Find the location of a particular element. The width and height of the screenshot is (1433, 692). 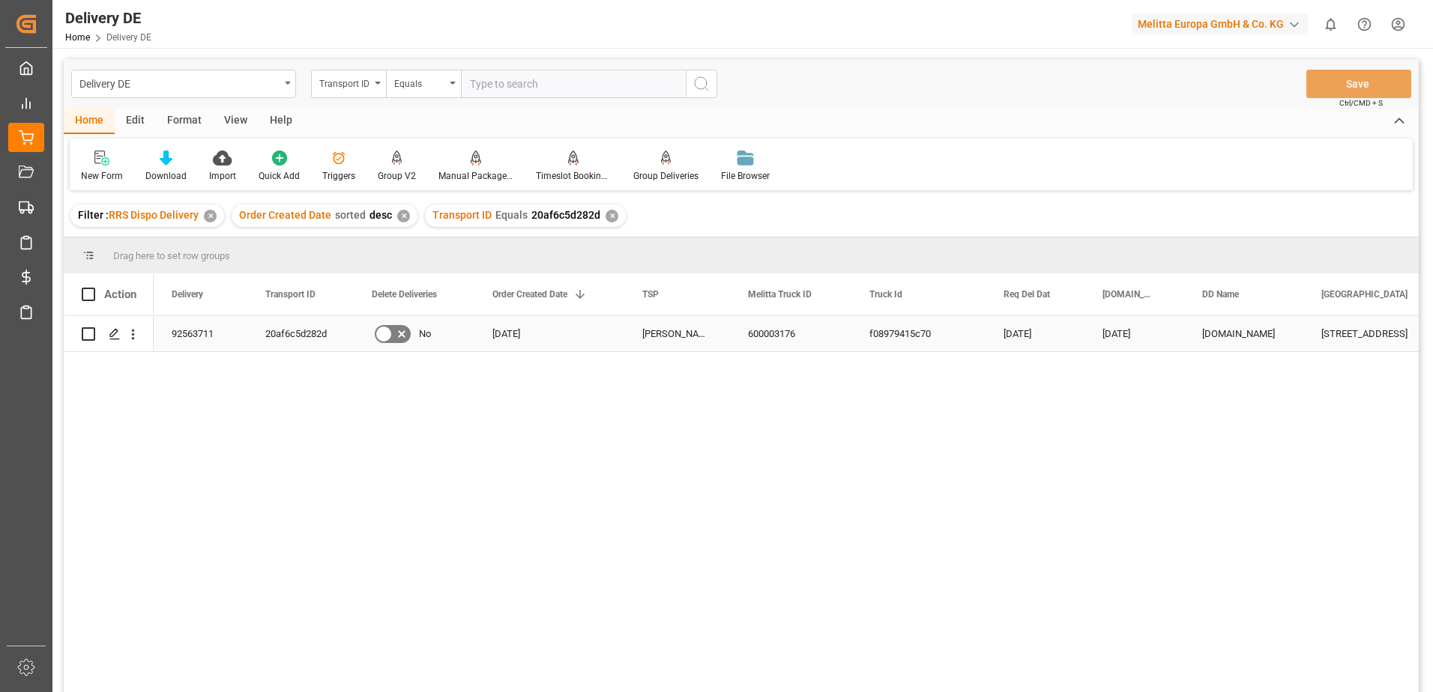

input: Type to search is located at coordinates (573, 84).